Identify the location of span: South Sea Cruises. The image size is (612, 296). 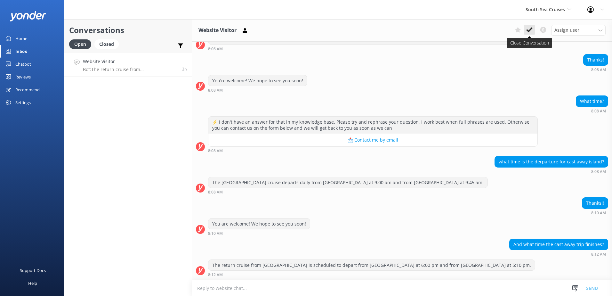
(545, 9).